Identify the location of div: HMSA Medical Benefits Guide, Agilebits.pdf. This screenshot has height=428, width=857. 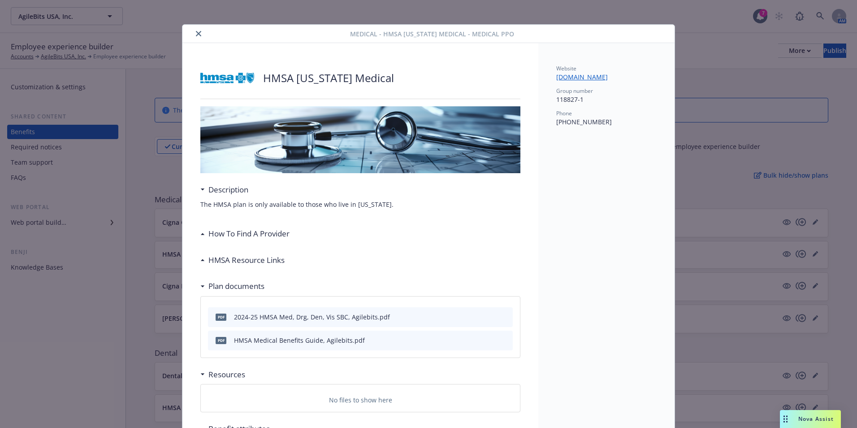
(299, 340).